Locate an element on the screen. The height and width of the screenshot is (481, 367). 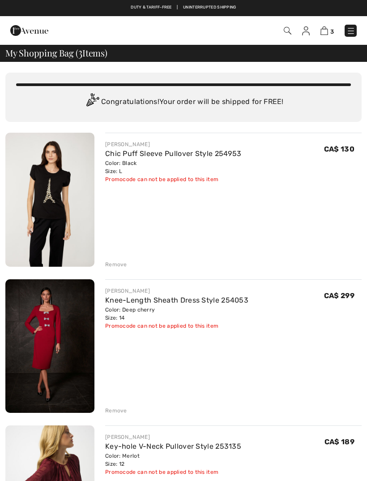
img: Shopping Bag is located at coordinates (324, 30).